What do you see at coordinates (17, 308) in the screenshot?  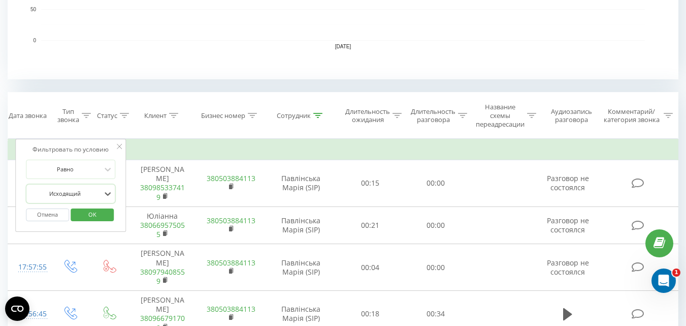 I see `button: Open CMP widget` at bounding box center [17, 308].